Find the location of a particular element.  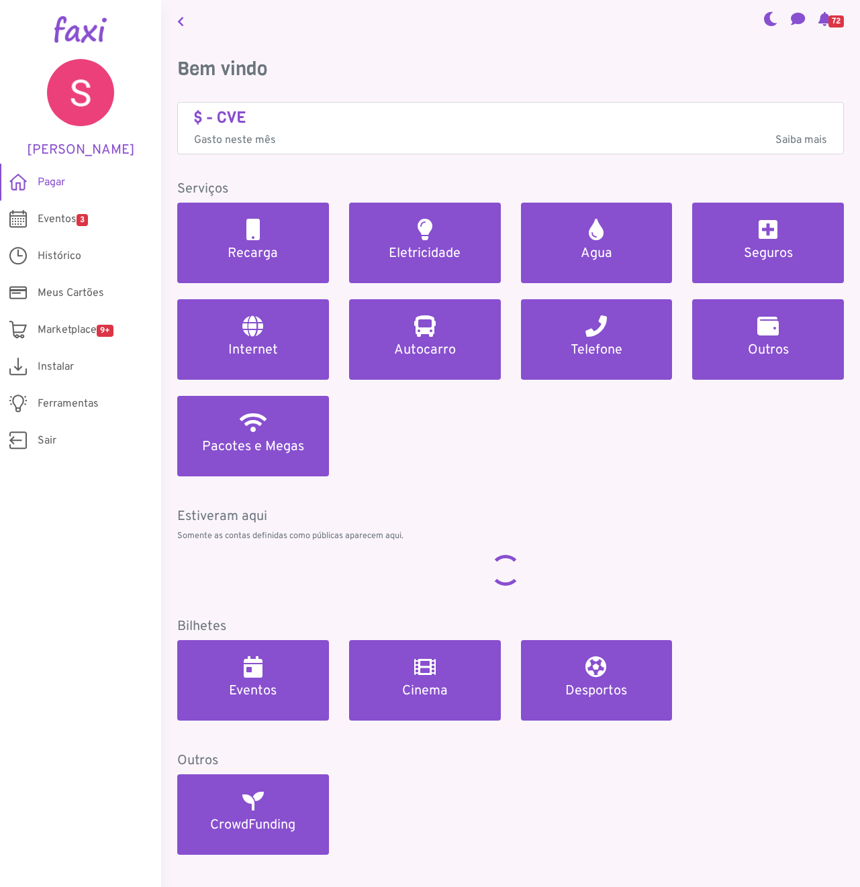

h5: Eventos is located at coordinates (253, 691).